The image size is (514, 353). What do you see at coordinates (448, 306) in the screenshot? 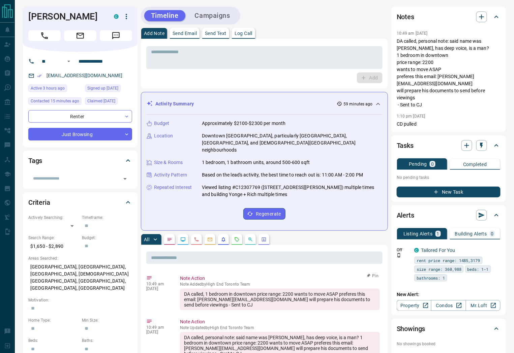
I see `a: Condos` at bounding box center [448, 306].